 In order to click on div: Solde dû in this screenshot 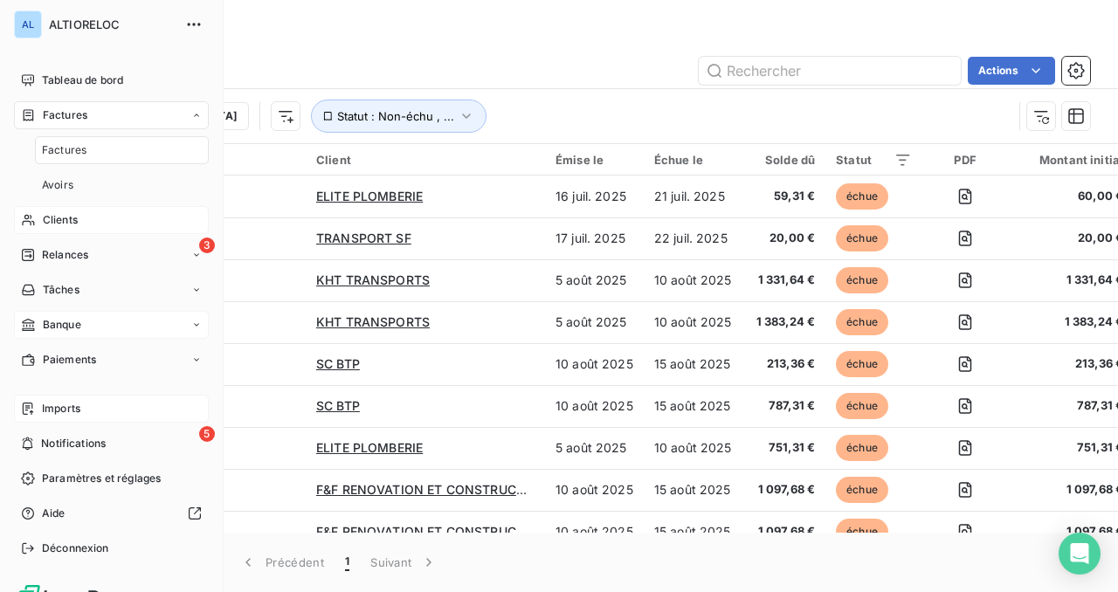, I will do `click(785, 160)`.